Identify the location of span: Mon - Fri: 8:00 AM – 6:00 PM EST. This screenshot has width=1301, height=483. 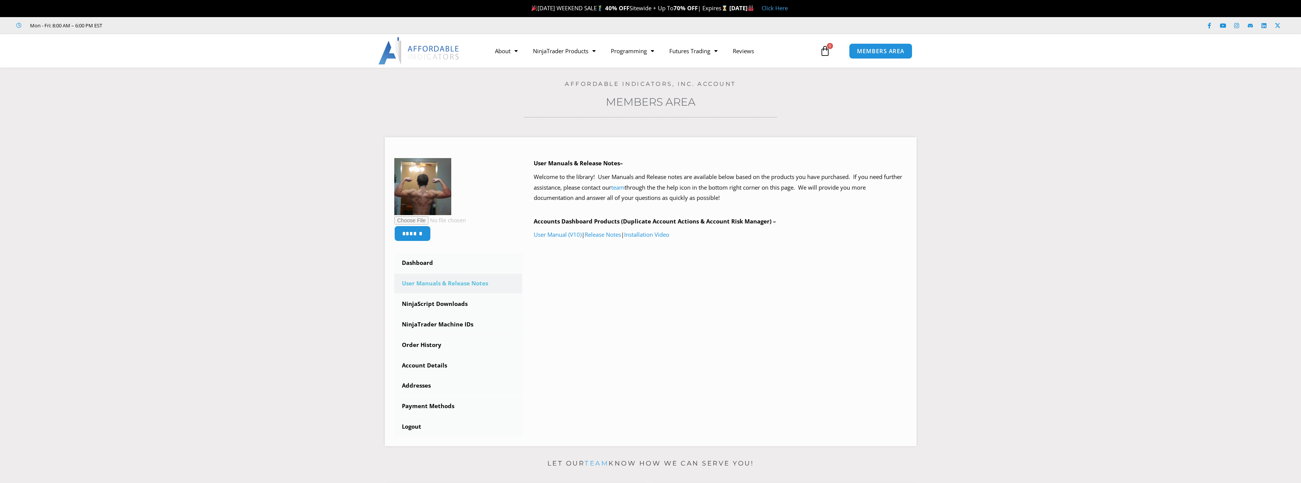
(65, 25).